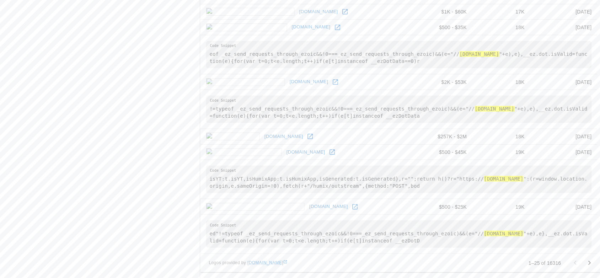 The width and height of the screenshot is (600, 278). Describe the element at coordinates (246, 82) in the screenshot. I see `img: tckpublishing.com icon` at that location.